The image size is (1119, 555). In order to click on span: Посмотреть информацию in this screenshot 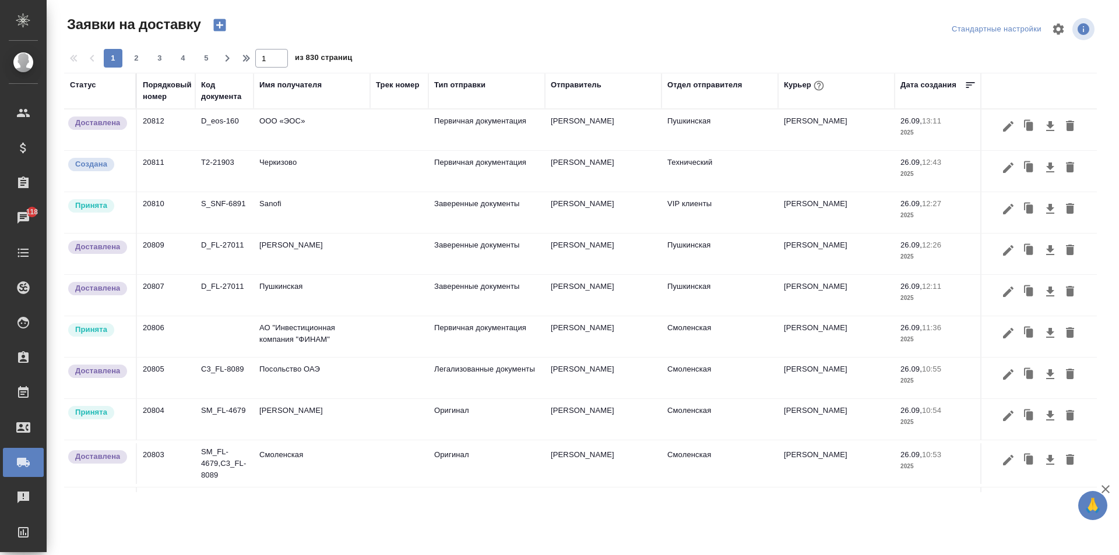, I will do `click(1084, 29)`.